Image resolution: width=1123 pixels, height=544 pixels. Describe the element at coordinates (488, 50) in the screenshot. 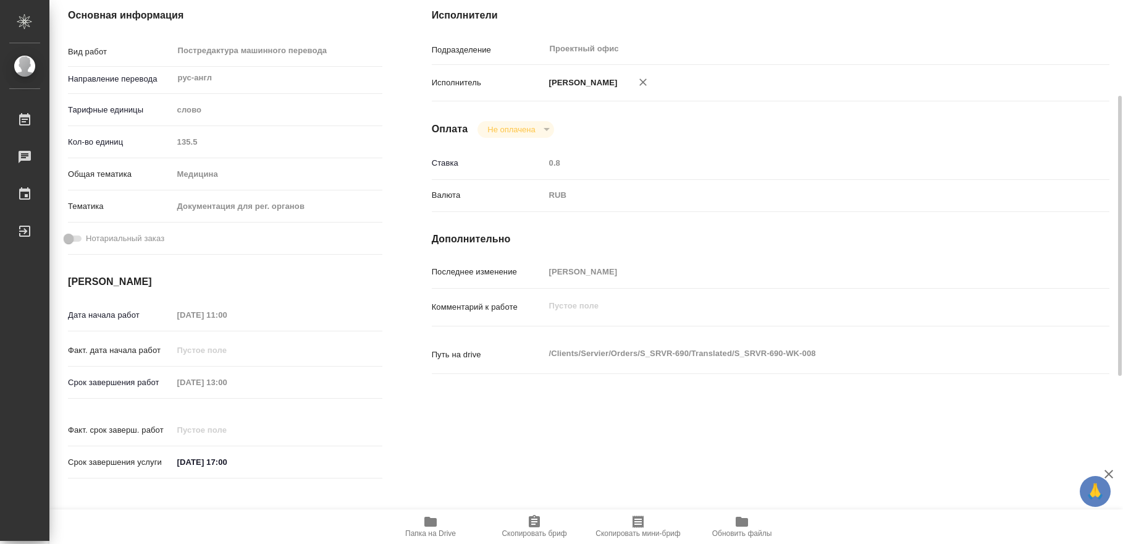

I see `p: Подразделение` at that location.